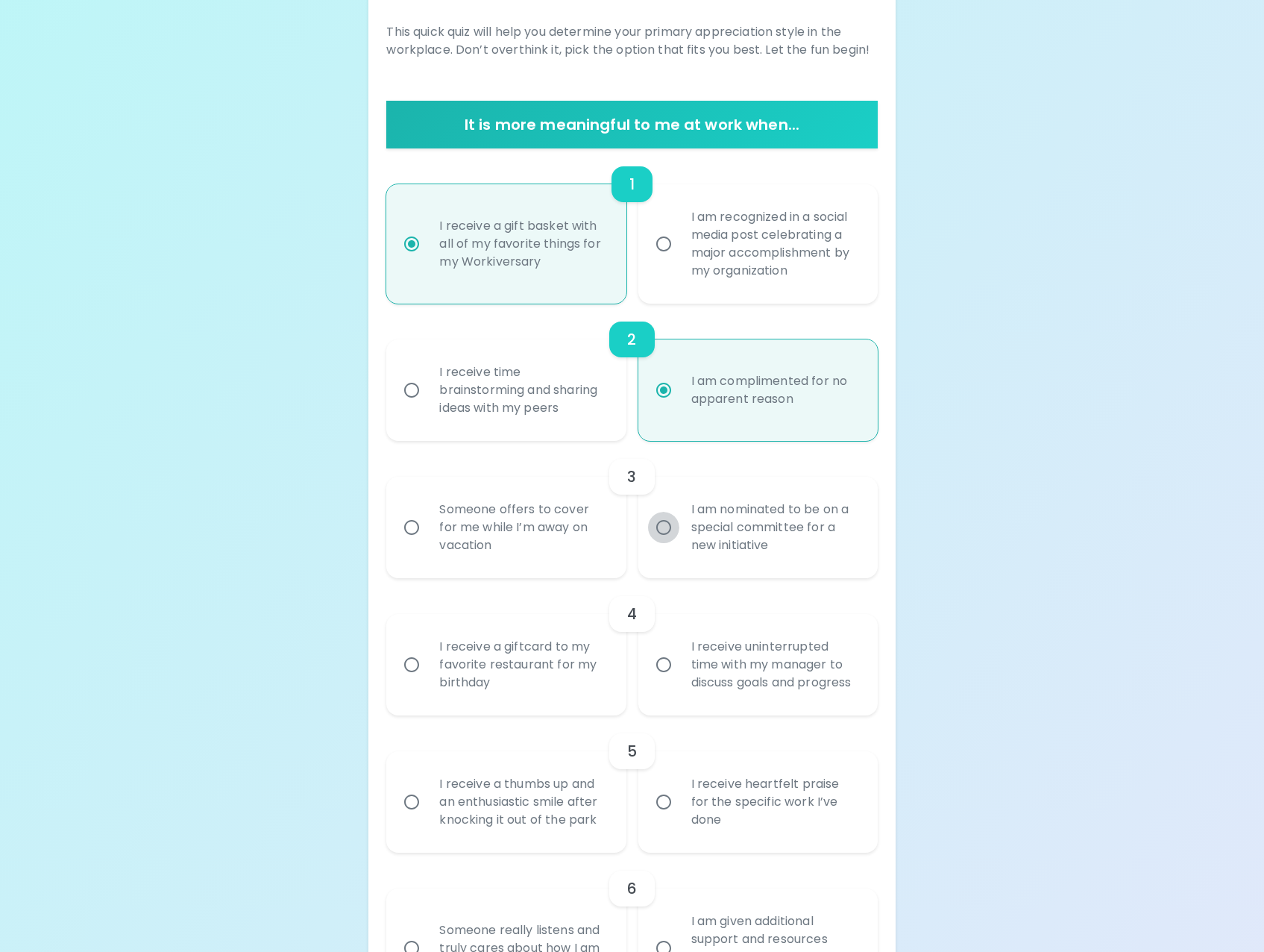 The image size is (1264, 952). I want to click on h6: 4, so click(632, 614).